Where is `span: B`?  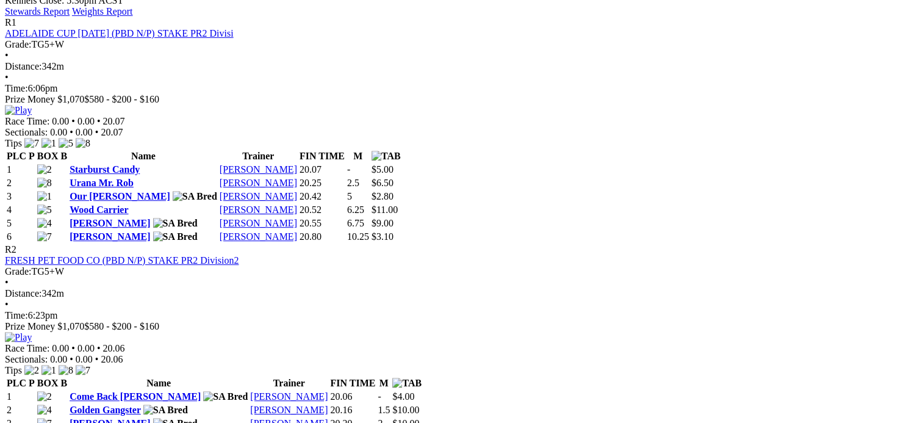 span: B is located at coordinates (63, 156).